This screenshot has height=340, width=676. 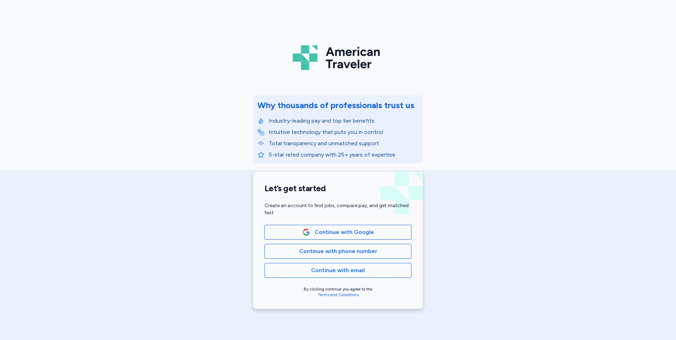 I want to click on img: Google Logo, so click(x=306, y=232).